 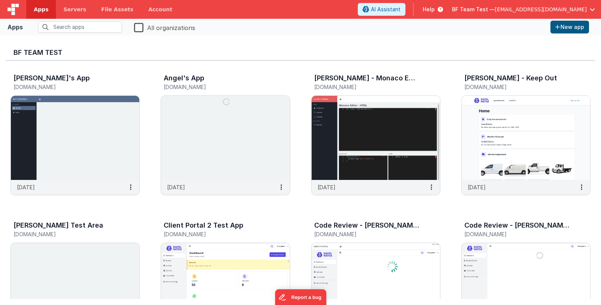 I want to click on button: New app, so click(x=569, y=27).